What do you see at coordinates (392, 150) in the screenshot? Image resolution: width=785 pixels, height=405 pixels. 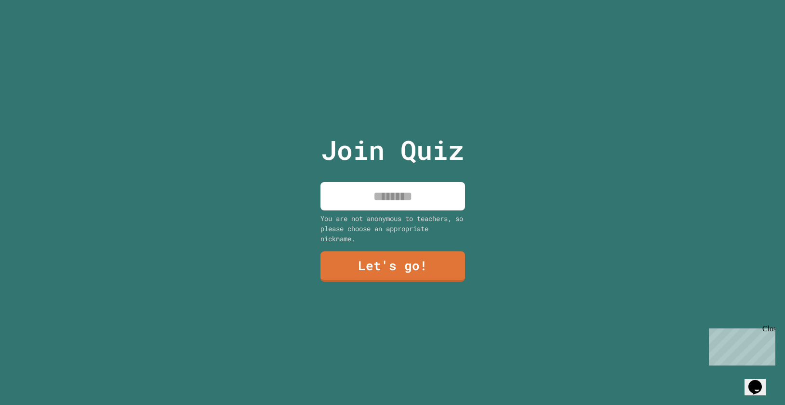 I see `p: Join Quiz` at bounding box center [392, 150].